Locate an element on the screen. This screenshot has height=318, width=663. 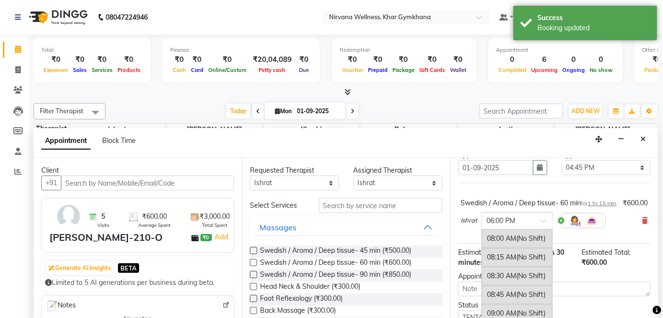
span: Upcoming is located at coordinates (544, 70).